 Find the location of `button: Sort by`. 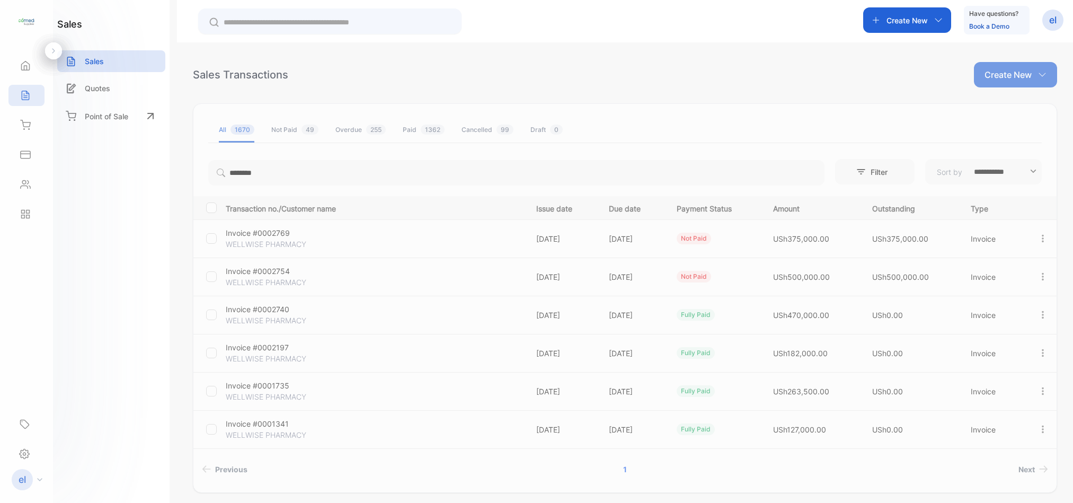

button: Sort by is located at coordinates (983, 172).